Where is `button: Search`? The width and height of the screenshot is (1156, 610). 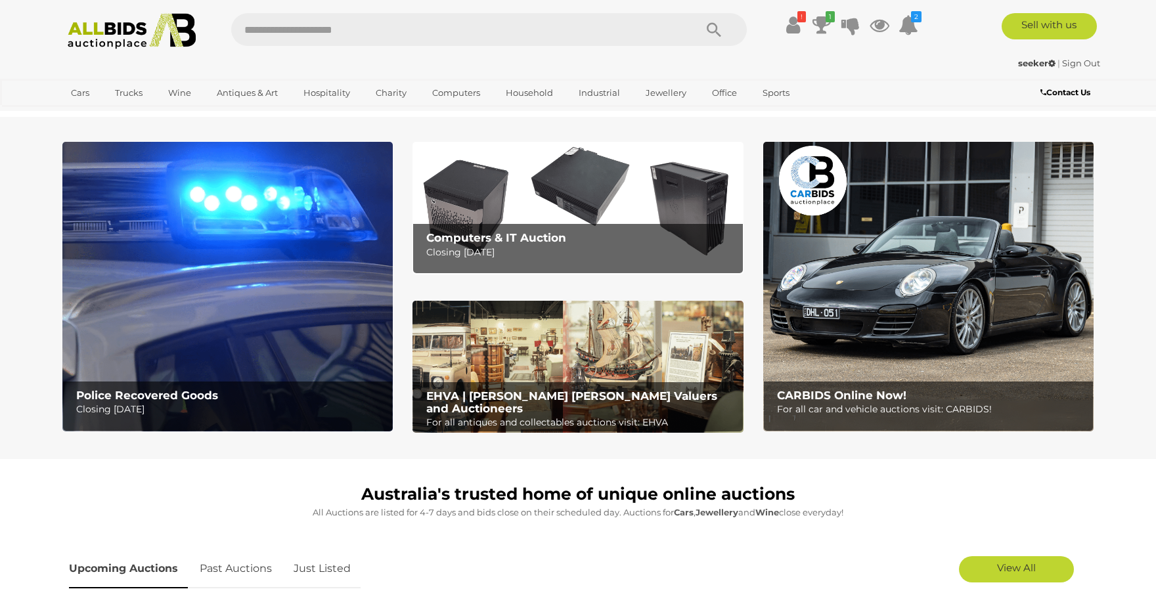
button: Search is located at coordinates (714, 30).